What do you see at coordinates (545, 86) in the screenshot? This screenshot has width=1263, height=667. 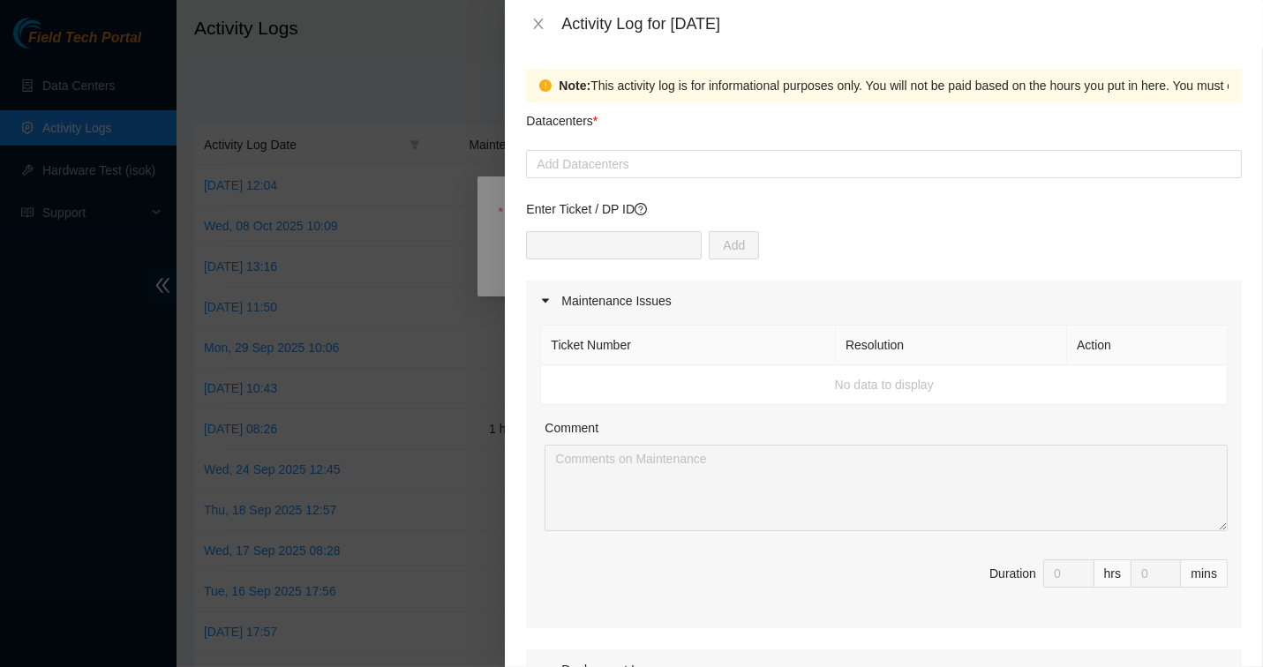 I see `span: exclamation-circle` at bounding box center [545, 86].